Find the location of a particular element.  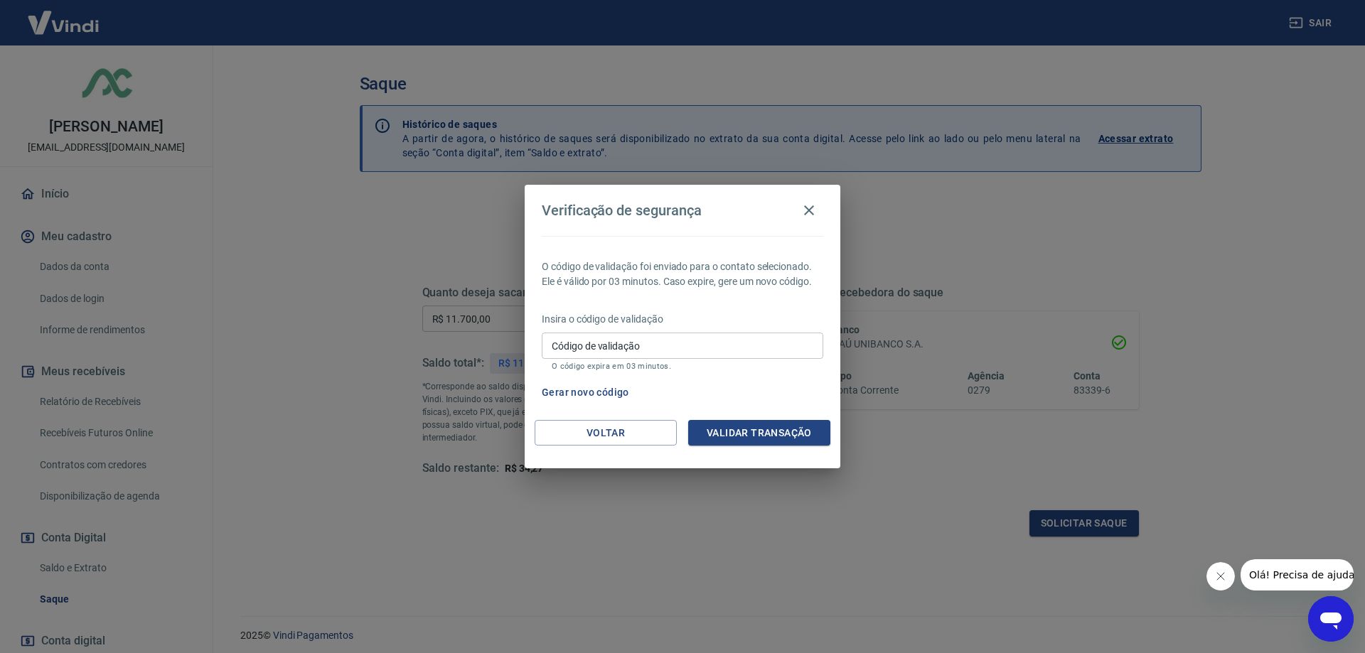

p: Insira o código de validação is located at coordinates (682, 319).